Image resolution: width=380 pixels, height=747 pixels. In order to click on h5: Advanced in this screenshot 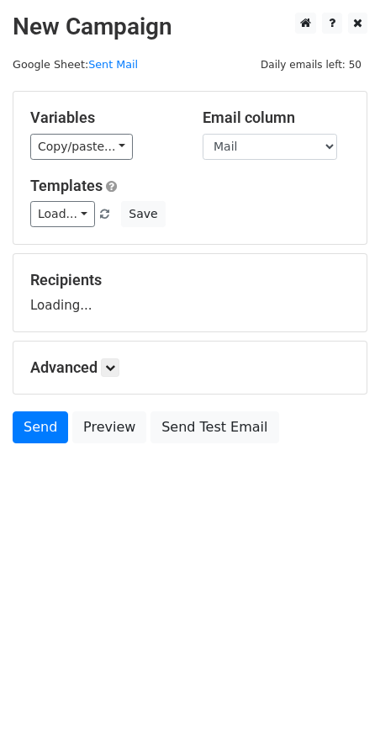, I will do `click(190, 368)`.